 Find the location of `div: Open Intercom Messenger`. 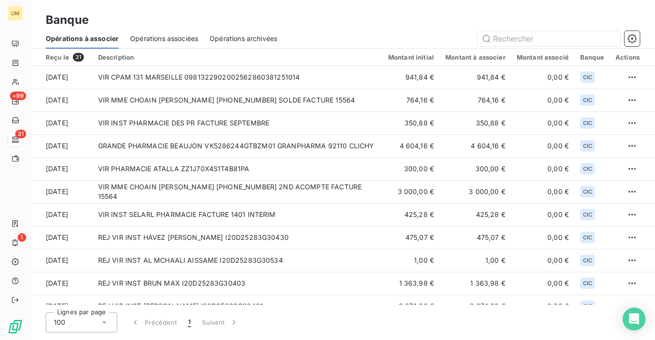

div: Open Intercom Messenger is located at coordinates (634, 319).